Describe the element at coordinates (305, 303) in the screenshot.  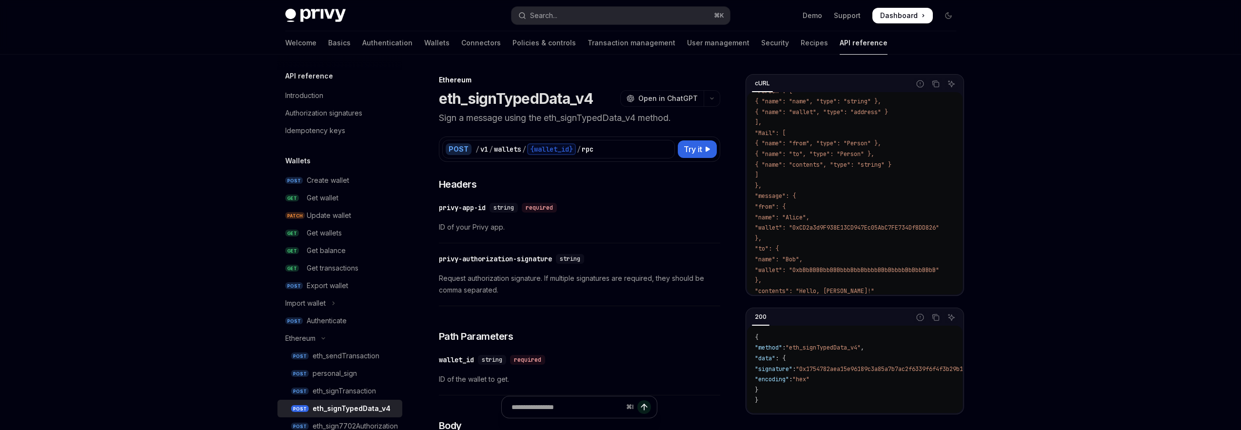
I see `div: Import wallet` at that location.